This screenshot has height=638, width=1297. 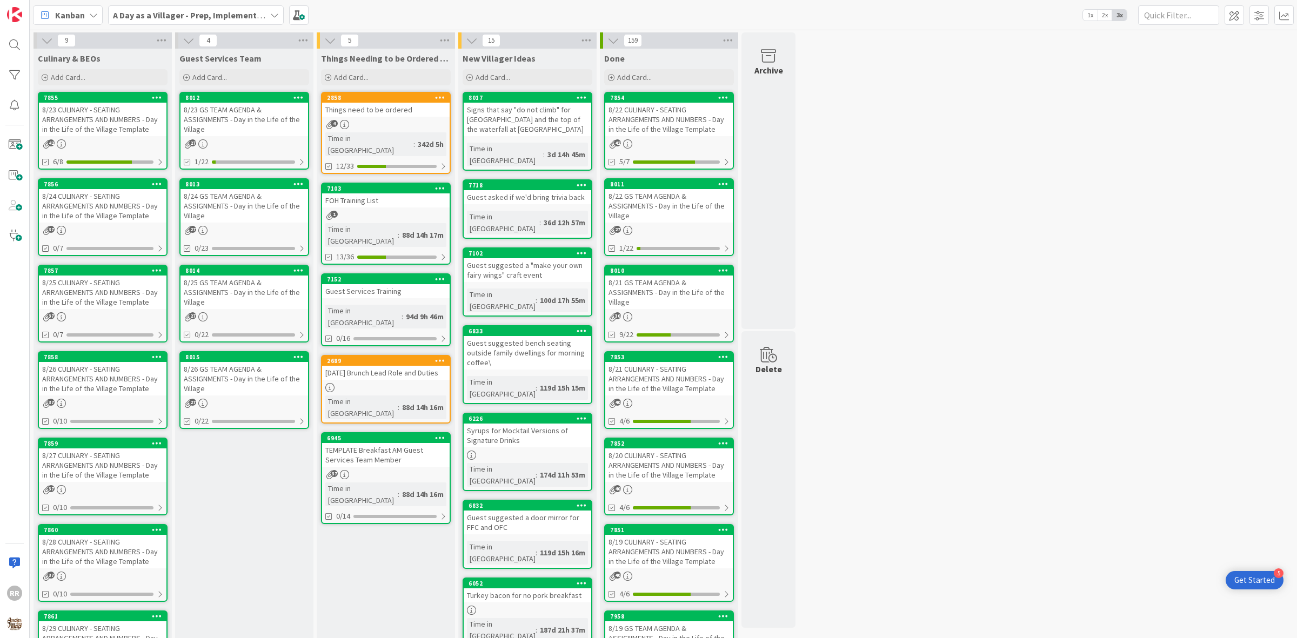 What do you see at coordinates (669, 131) in the screenshot?
I see `a: 78548/22 CULINARY - SEATING ARRANGEMENTS AND NUMBERS - Day in the Life of the Village Template5/7` at bounding box center [669, 131].